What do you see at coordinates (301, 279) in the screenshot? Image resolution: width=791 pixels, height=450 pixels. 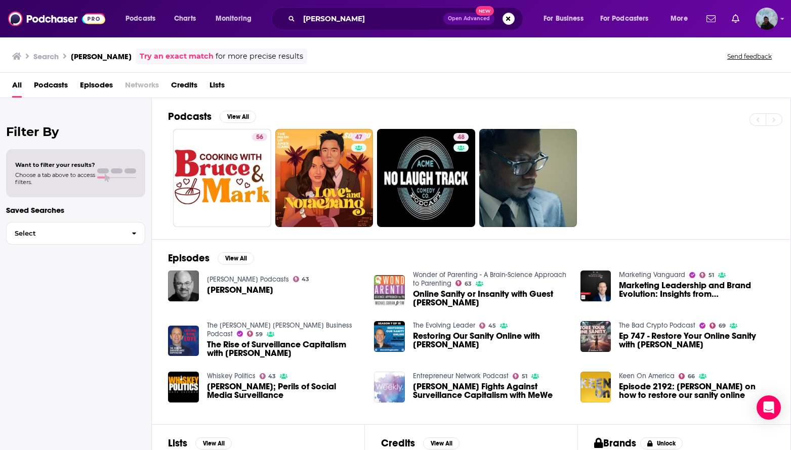 I see `a: 43` at bounding box center [301, 279].